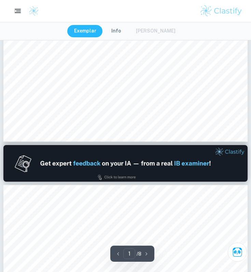 Image resolution: width=251 pixels, height=272 pixels. What do you see at coordinates (85, 31) in the screenshot?
I see `button: Exemplar` at bounding box center [85, 31].